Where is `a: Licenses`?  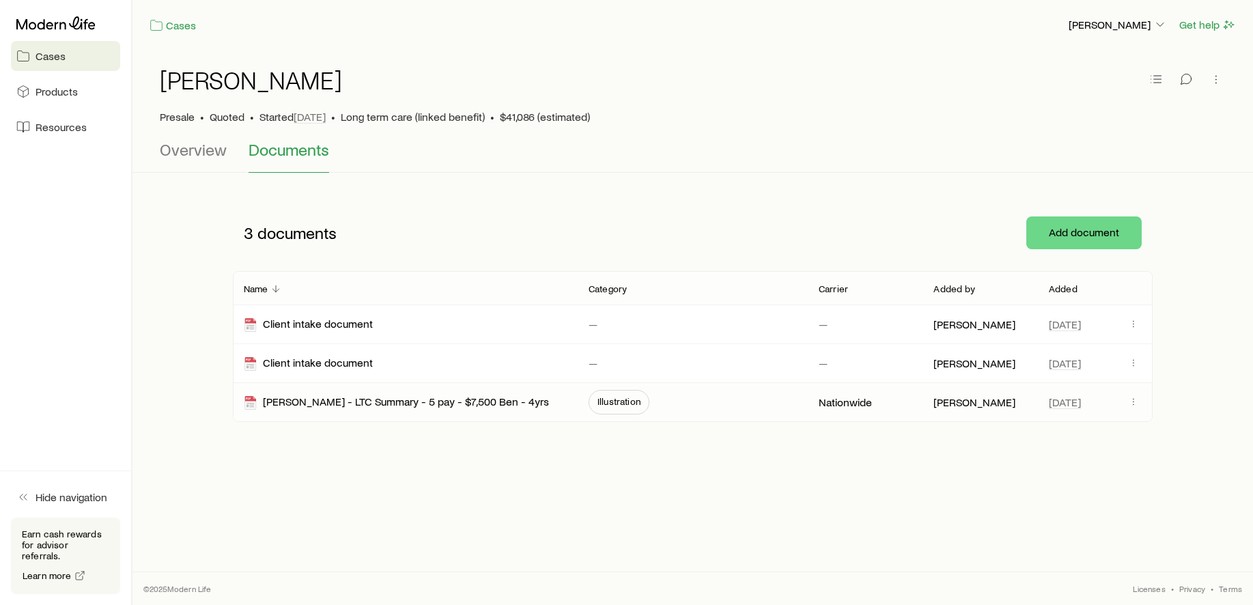
a: Licenses is located at coordinates (1149, 589).